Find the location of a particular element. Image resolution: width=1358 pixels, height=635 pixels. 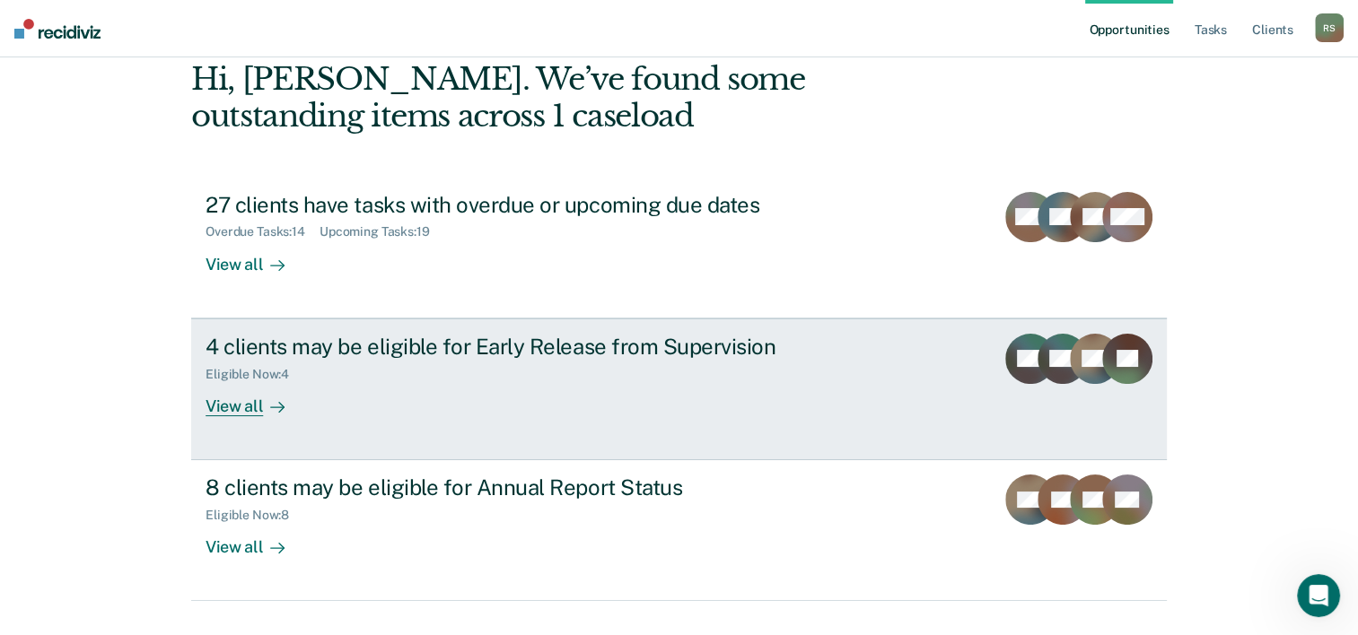

div: 8 clients may be eligible for Annual Report Status is located at coordinates (520, 487).